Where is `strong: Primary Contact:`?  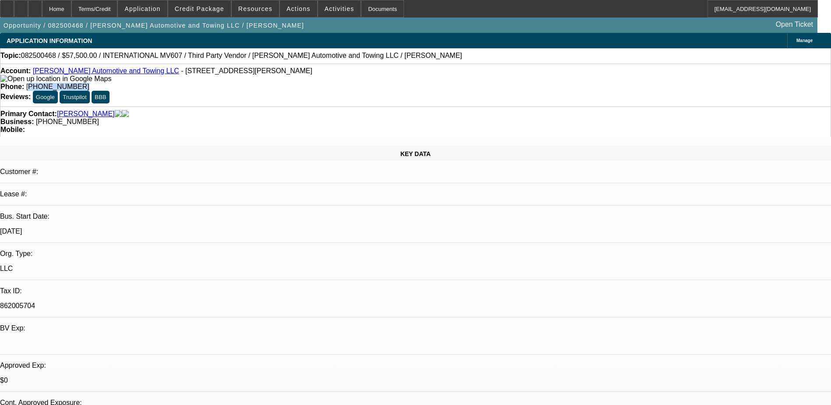
strong: Primary Contact: is located at coordinates (28, 114).